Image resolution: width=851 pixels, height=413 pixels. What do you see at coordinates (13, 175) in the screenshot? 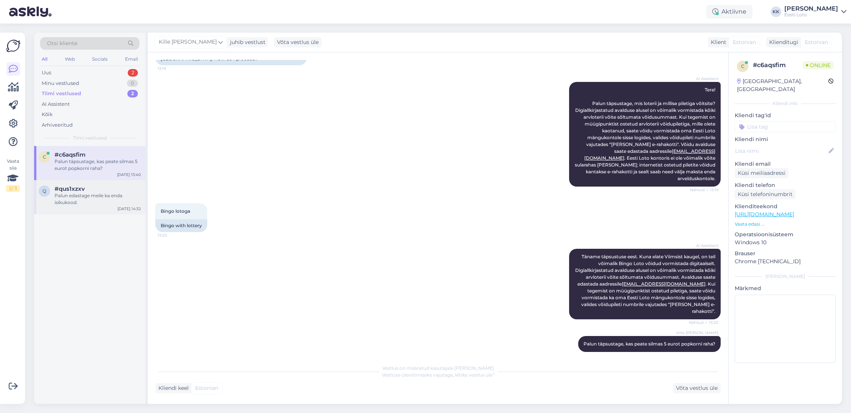
I see `div: Vaata siia` at bounding box center [13, 175].